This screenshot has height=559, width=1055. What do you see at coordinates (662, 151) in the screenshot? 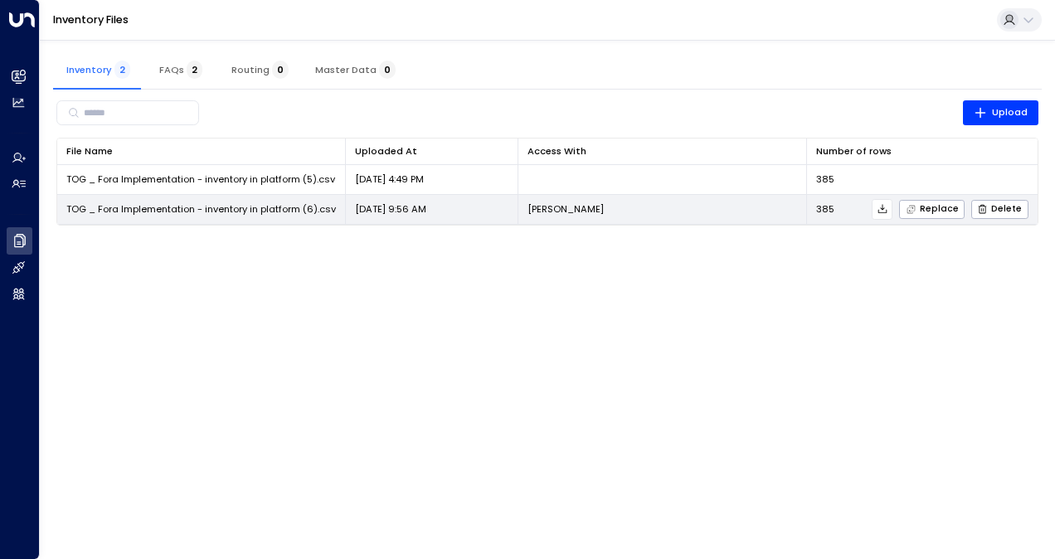
I see `div: Access With` at bounding box center [662, 151].